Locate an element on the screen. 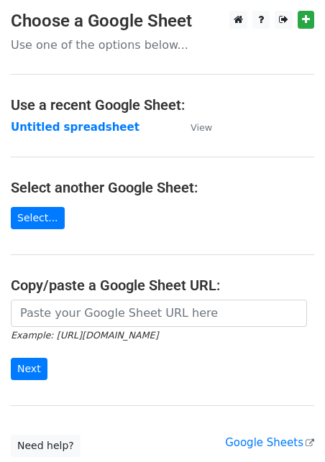 This screenshot has width=325, height=462. h3: Choose a Google Sheet is located at coordinates (162, 21).